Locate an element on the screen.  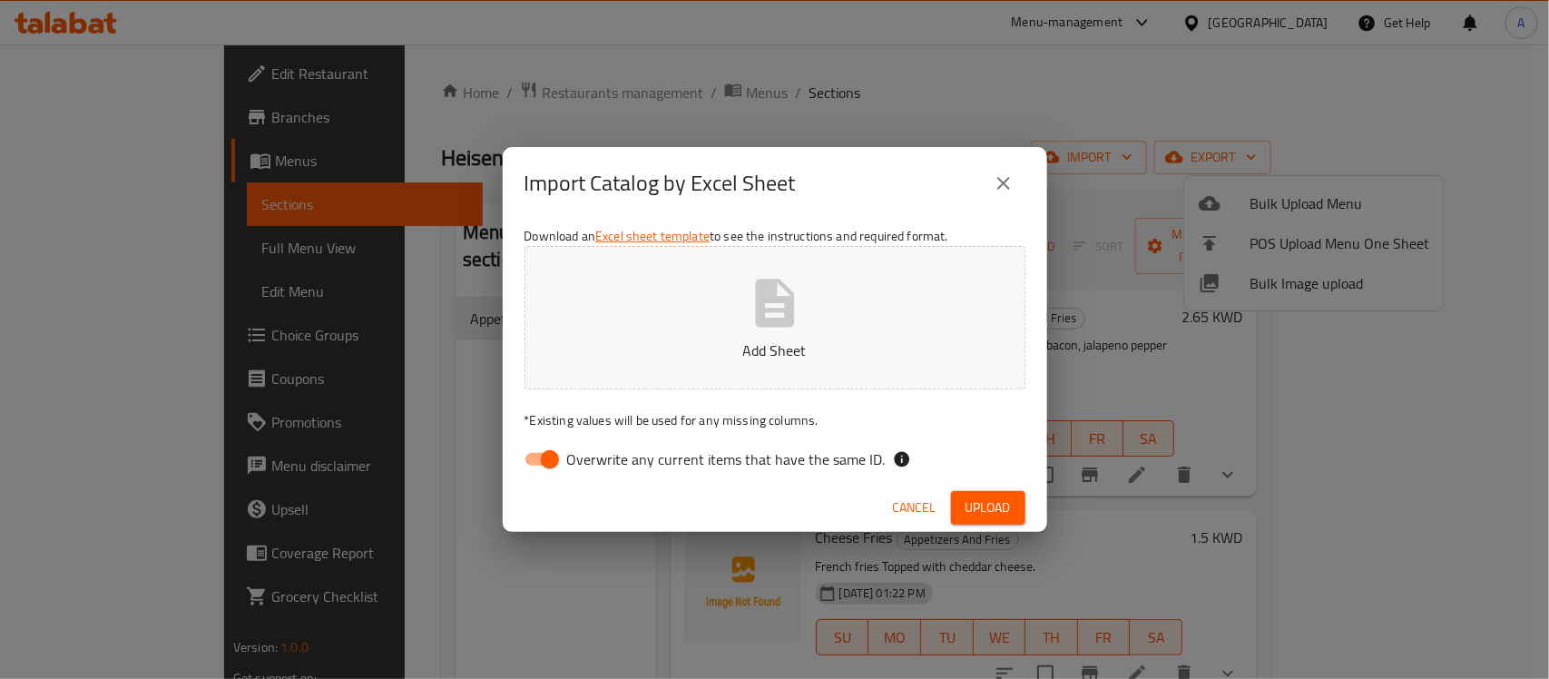
button: Add Sheet is located at coordinates (775, 318).